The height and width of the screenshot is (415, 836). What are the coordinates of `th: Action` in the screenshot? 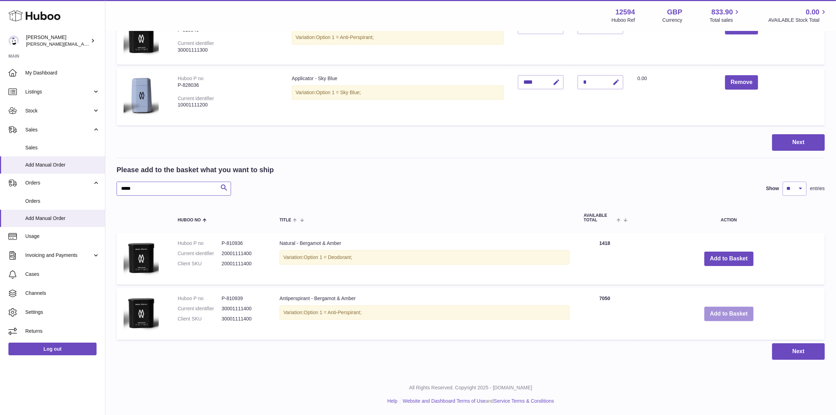 It's located at (728, 218).